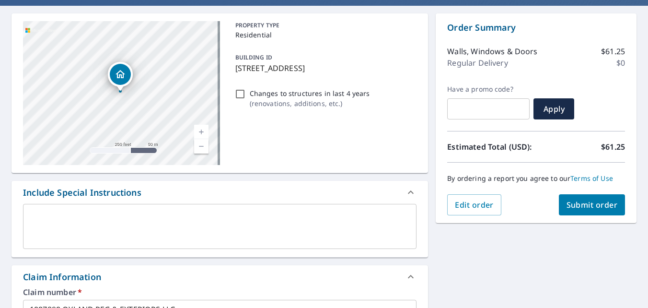 This screenshot has width=648, height=308. I want to click on label: Claim number, so click(220, 292).